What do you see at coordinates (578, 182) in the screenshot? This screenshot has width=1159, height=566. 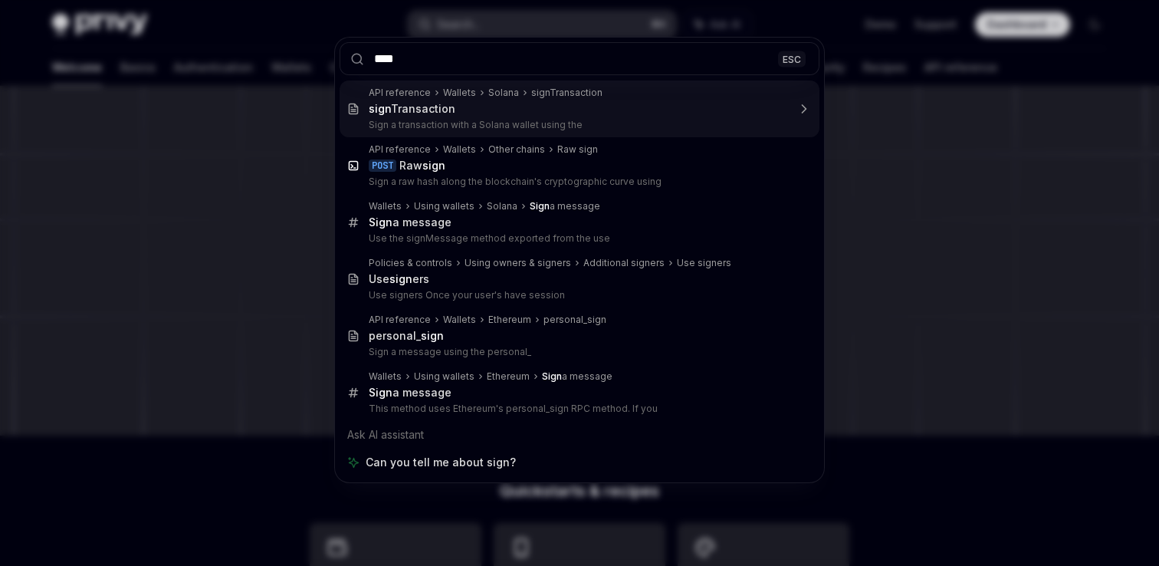 I see `p: Sign a raw hash along the blockchain's cryptographic curve using` at bounding box center [578, 182].